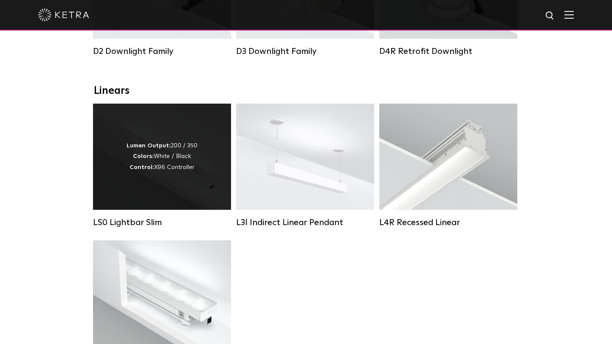 This screenshot has height=344, width=612. Describe the element at coordinates (448, 51) in the screenshot. I see `div: D4R Retrofit Downlight` at that location.